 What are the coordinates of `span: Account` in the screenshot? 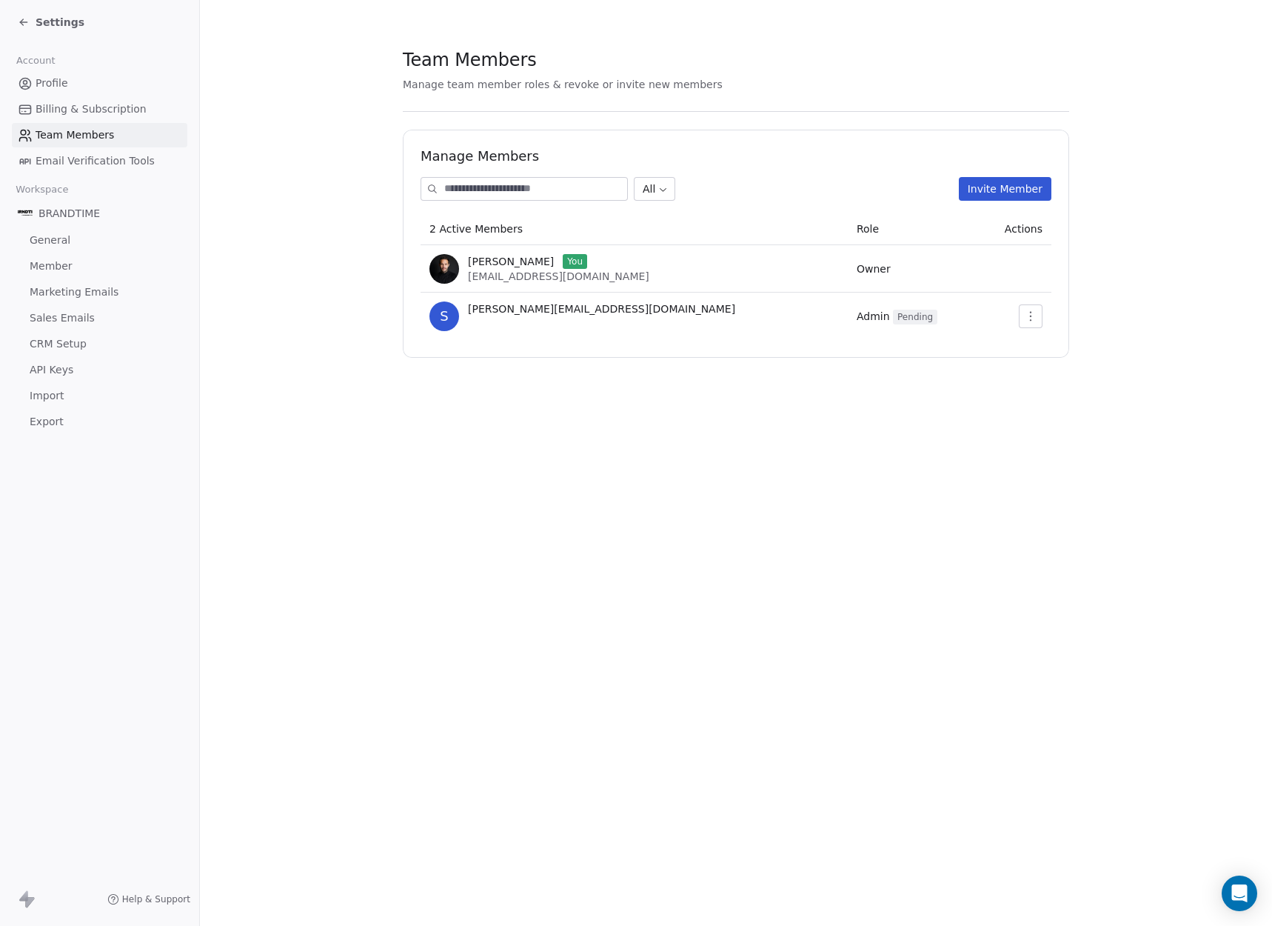 It's located at (36, 61).